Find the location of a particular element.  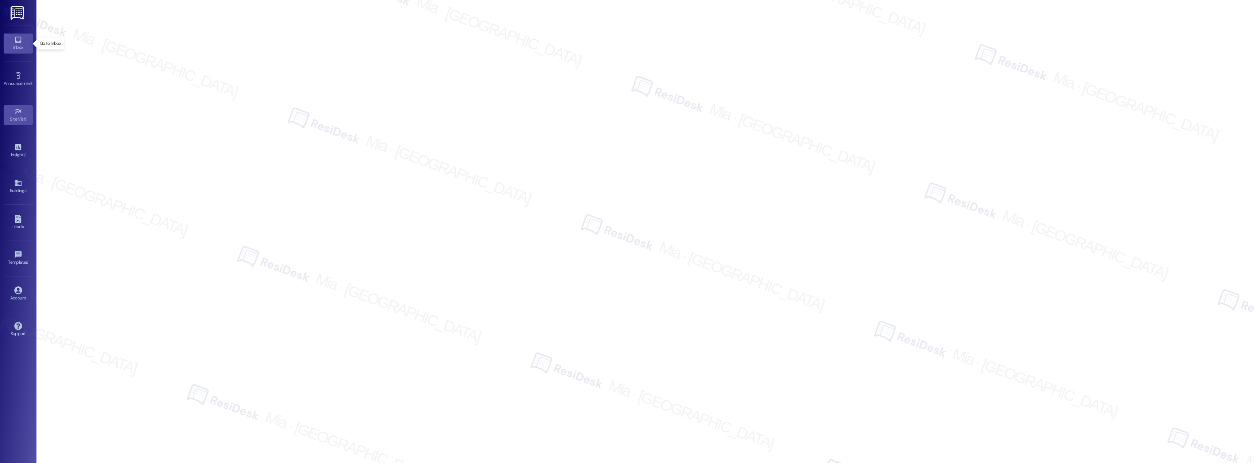

p: Go to Inbox is located at coordinates (50, 43).